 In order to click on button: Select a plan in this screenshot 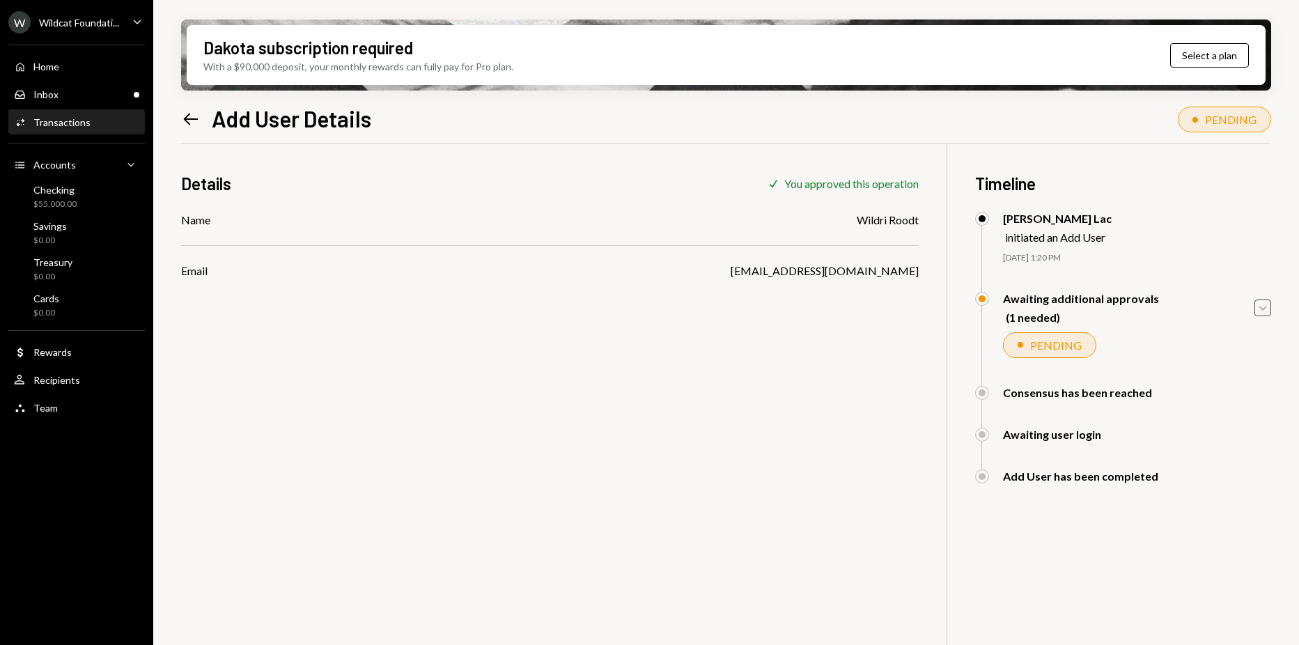, I will do `click(1209, 55)`.